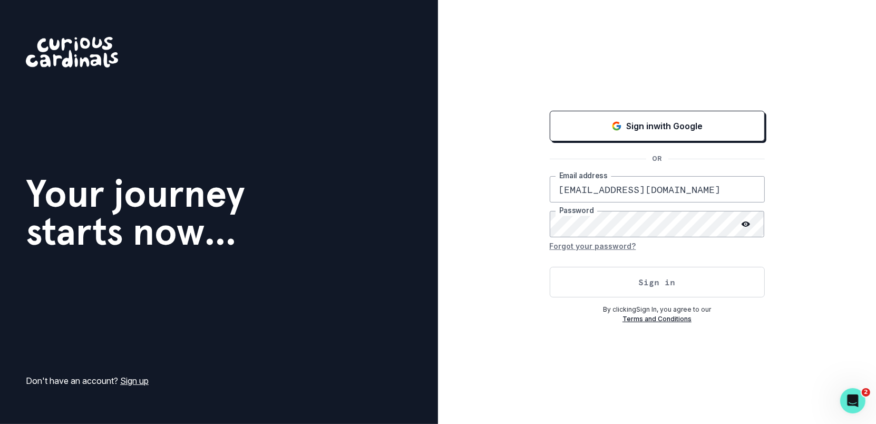 The height and width of the screenshot is (424, 876). Describe the element at coordinates (866, 392) in the screenshot. I see `span: 2` at that location.